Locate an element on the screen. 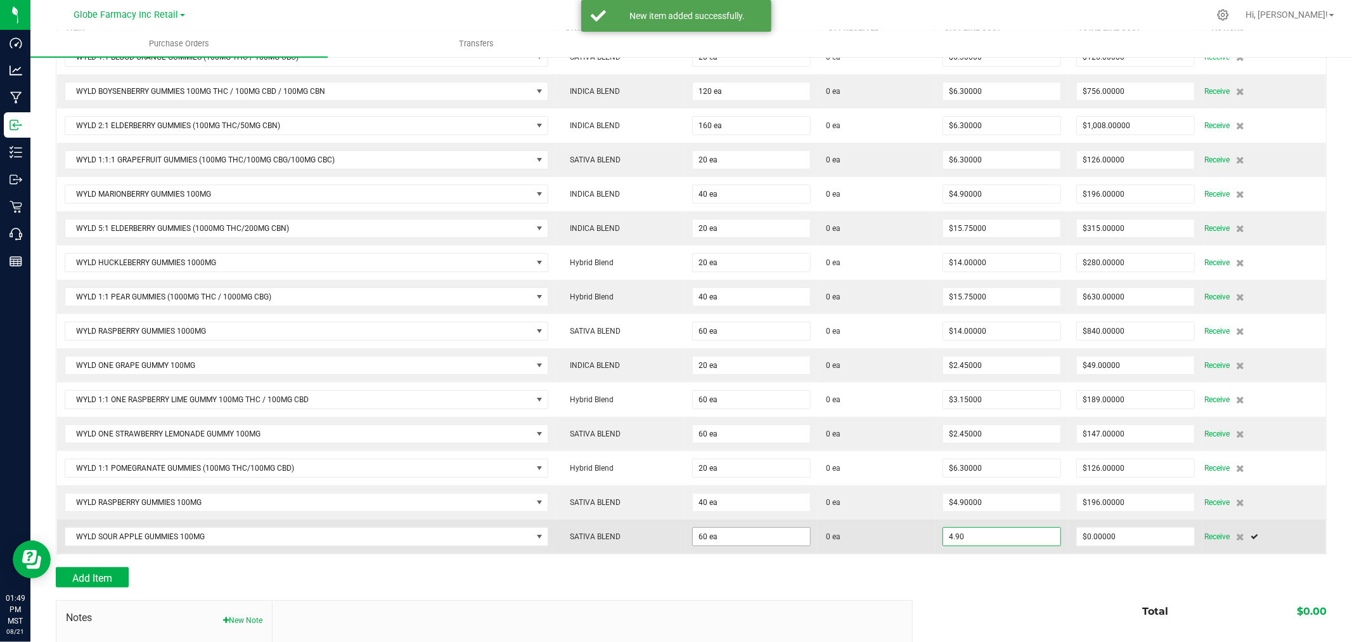  span: WYLD ONE STRAWBERRY LEMONADE GUMMY 100MG is located at coordinates (299, 434).